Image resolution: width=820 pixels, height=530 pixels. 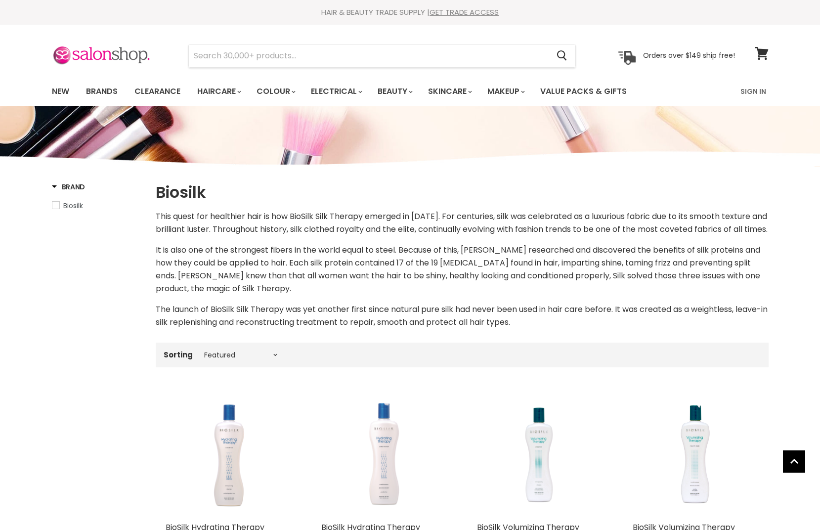 I want to click on h1: Biosilk, so click(x=462, y=192).